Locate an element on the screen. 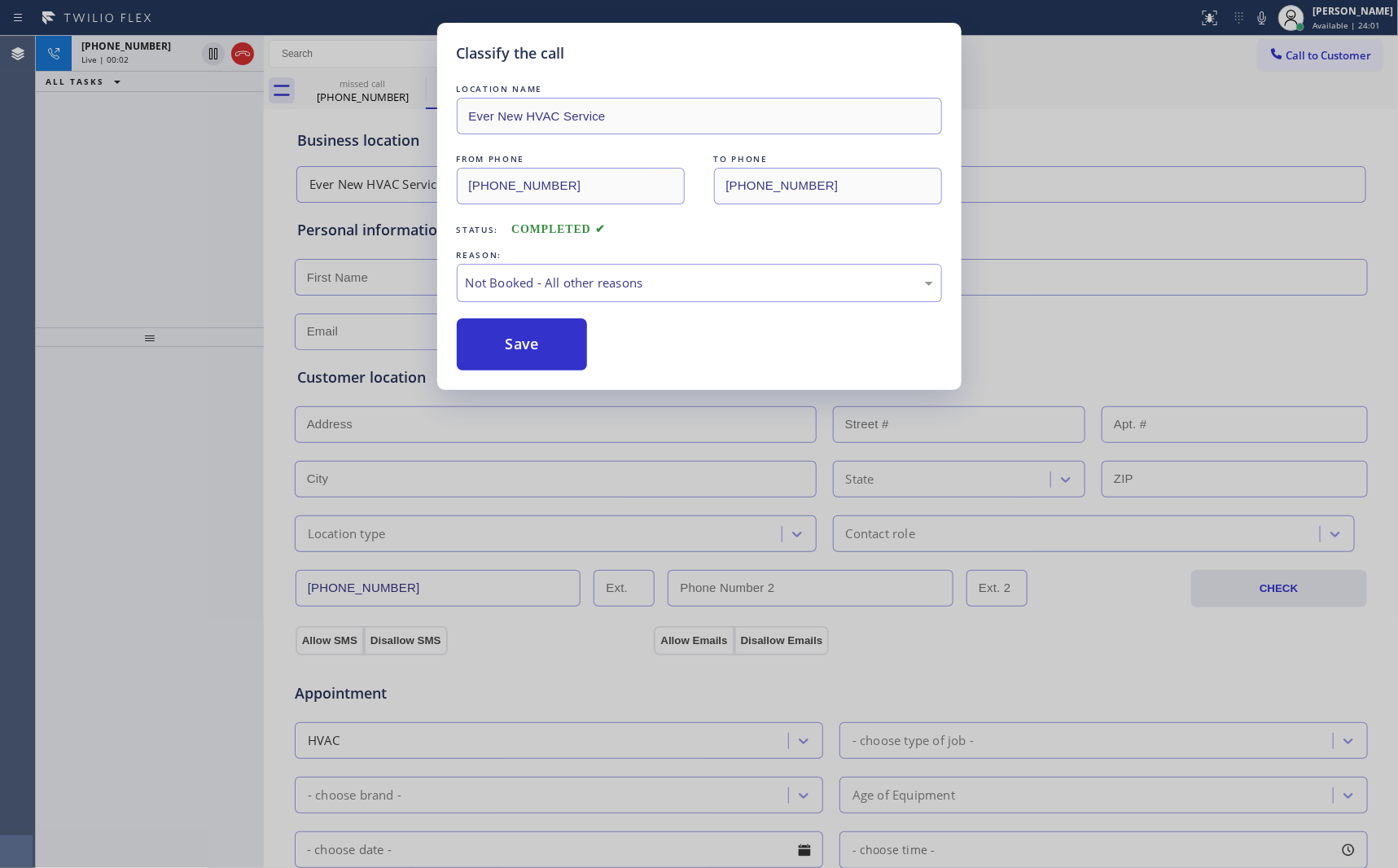 Image resolution: width=1398 pixels, height=868 pixels. button: Save is located at coordinates (522, 344).